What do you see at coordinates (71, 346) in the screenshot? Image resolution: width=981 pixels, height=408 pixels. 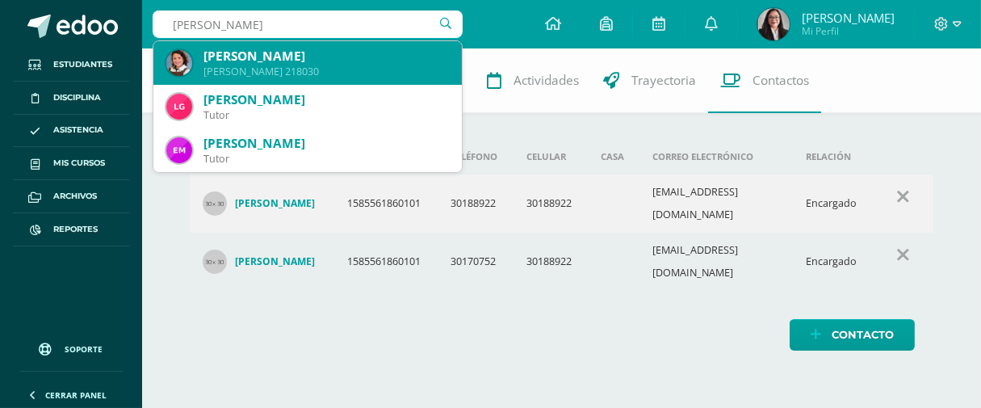 I see `a: Soporte` at bounding box center [71, 346].